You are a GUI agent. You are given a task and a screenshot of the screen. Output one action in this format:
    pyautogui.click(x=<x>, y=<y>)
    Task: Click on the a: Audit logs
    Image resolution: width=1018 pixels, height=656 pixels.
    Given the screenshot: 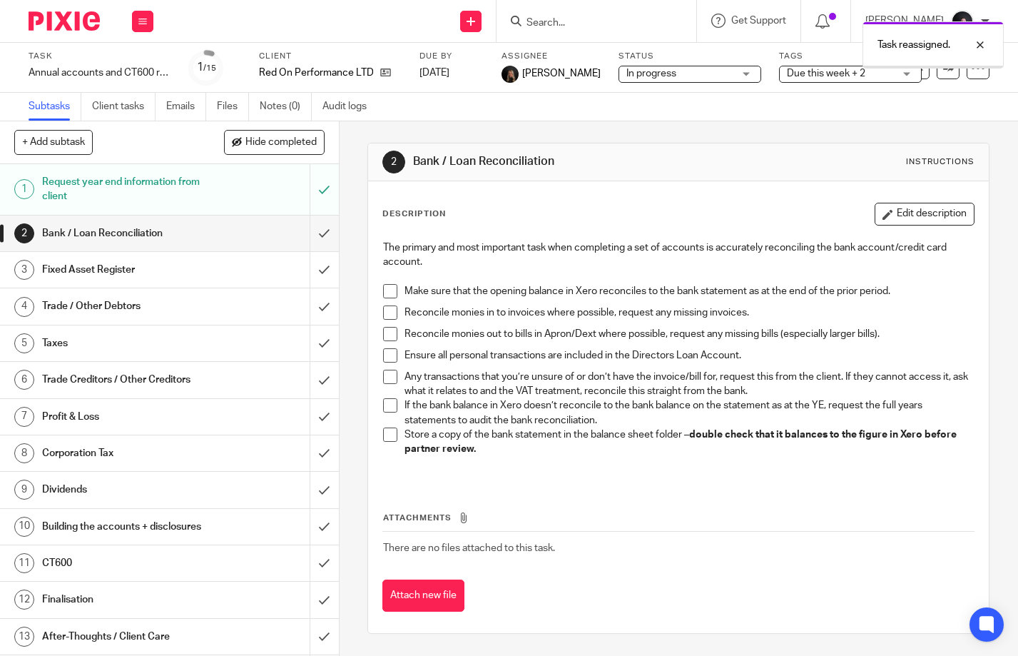 What is the action you would take?
    pyautogui.click(x=350, y=106)
    